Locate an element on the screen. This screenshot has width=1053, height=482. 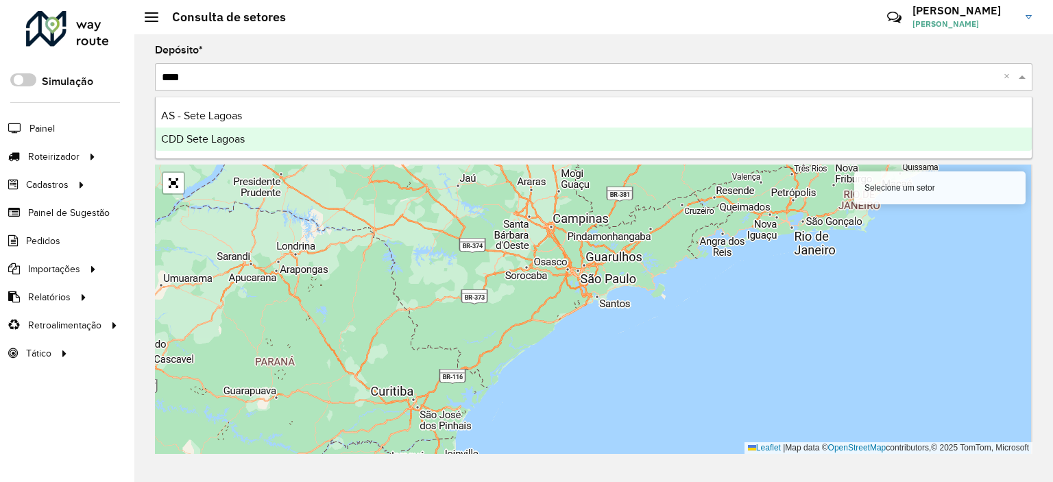
a: Leaflet is located at coordinates (764, 448).